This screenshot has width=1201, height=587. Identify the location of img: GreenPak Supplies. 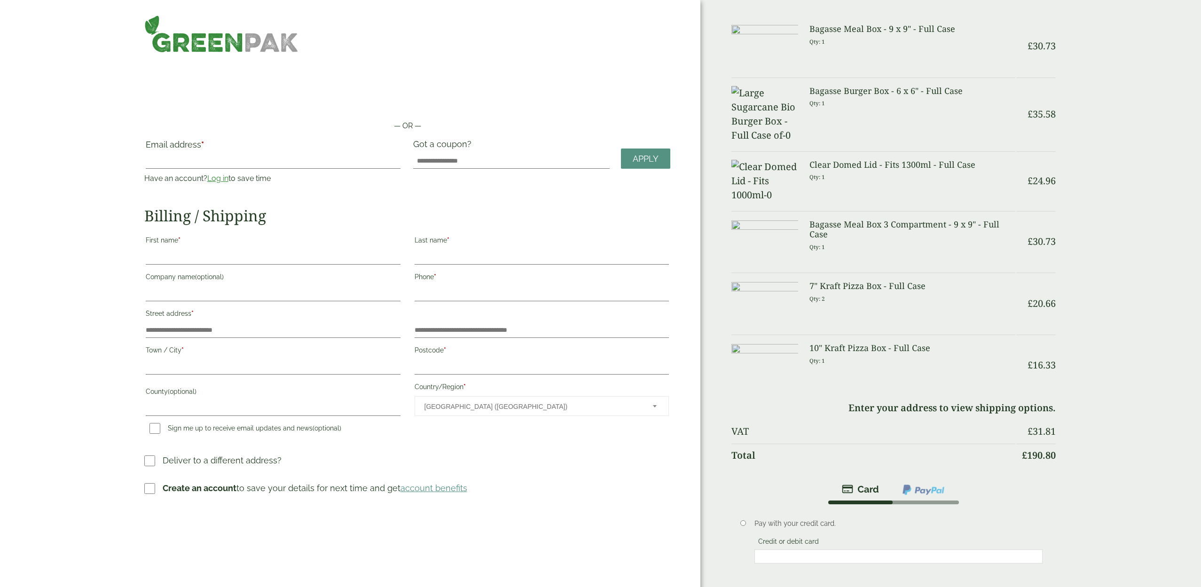
(221, 34).